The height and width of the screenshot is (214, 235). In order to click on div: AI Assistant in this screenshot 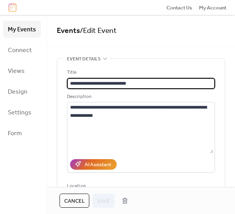, I will do `click(98, 165)`.